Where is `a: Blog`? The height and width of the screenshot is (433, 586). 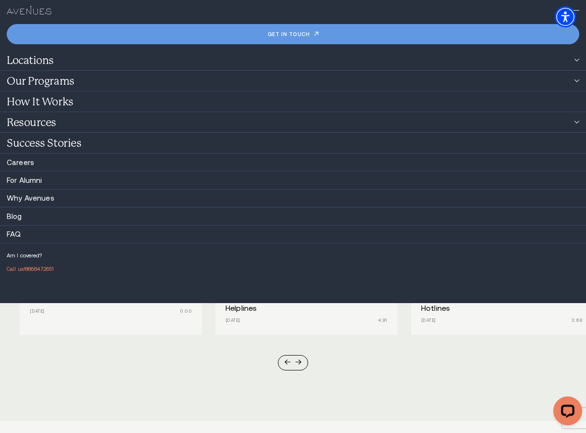
a: Blog is located at coordinates (14, 216).